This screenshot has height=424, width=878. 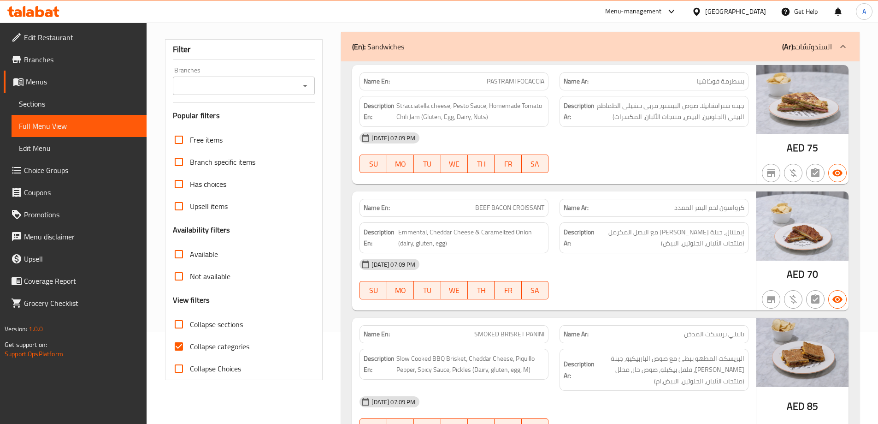 I want to click on a: Sections, so click(x=79, y=104).